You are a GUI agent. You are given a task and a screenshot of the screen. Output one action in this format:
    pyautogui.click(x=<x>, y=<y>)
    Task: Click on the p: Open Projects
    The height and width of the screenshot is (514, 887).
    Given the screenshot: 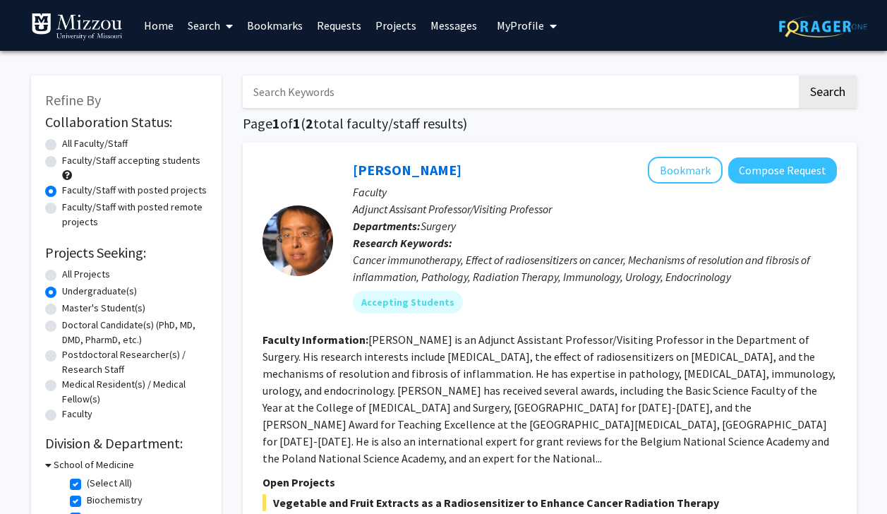 What is the action you would take?
    pyautogui.click(x=550, y=482)
    